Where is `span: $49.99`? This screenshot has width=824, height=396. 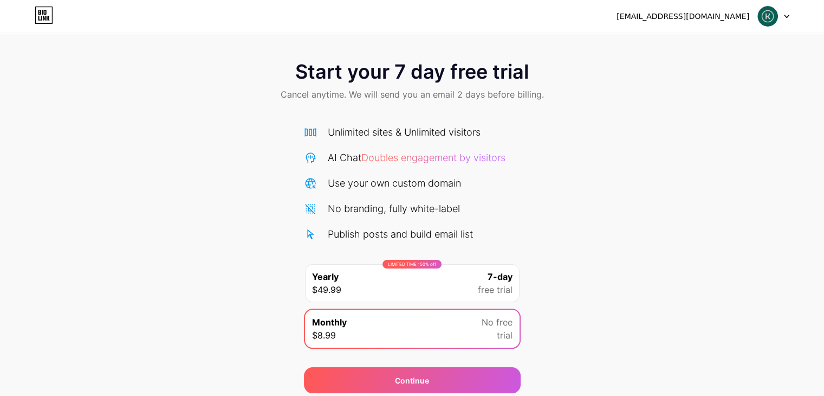
span: $49.99 is located at coordinates (327, 289).